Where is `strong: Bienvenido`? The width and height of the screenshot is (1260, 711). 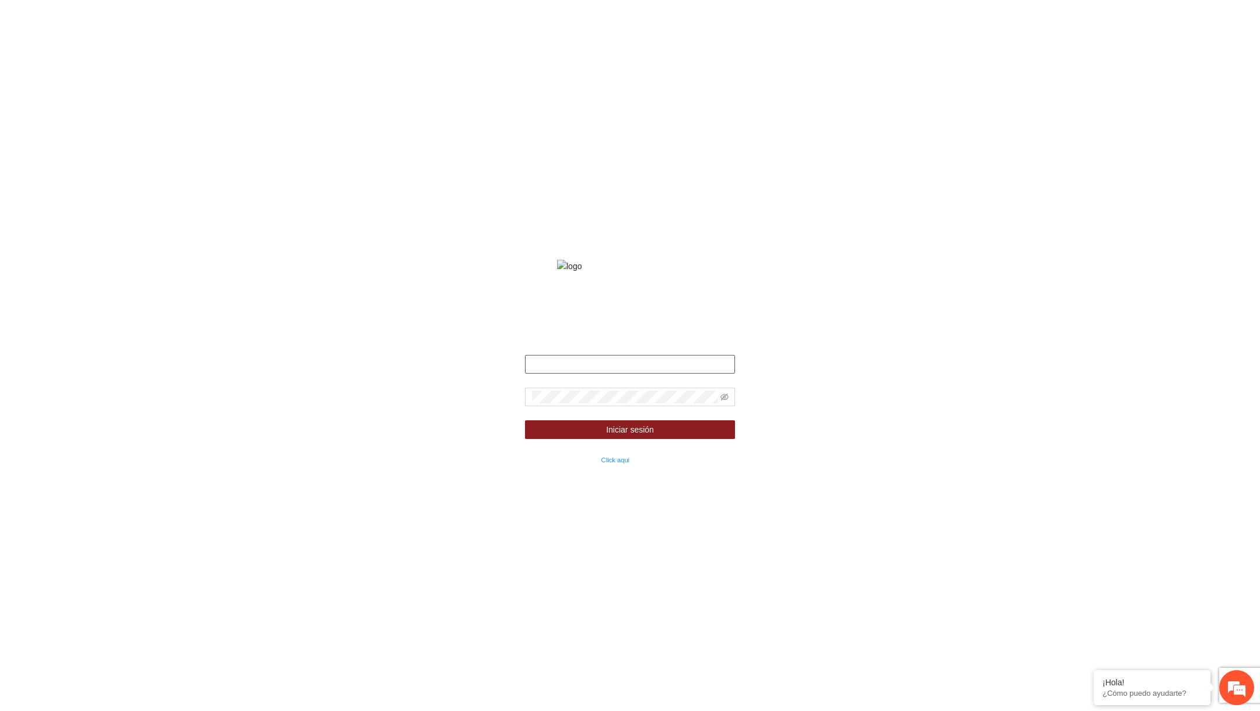 strong: Bienvenido is located at coordinates (629, 340).